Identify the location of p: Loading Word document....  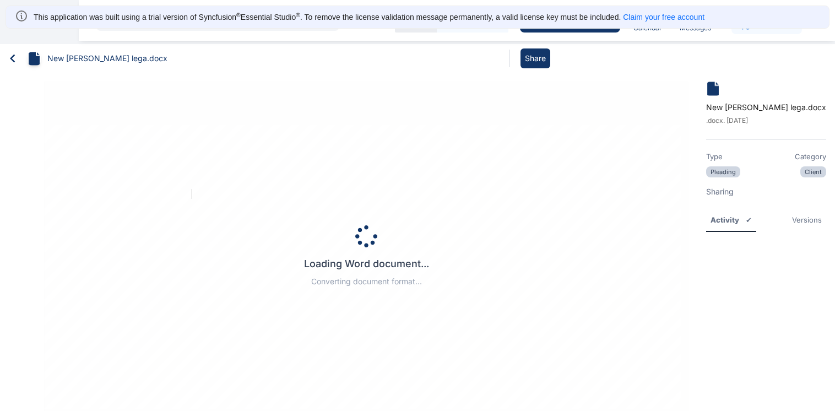
(366, 264).